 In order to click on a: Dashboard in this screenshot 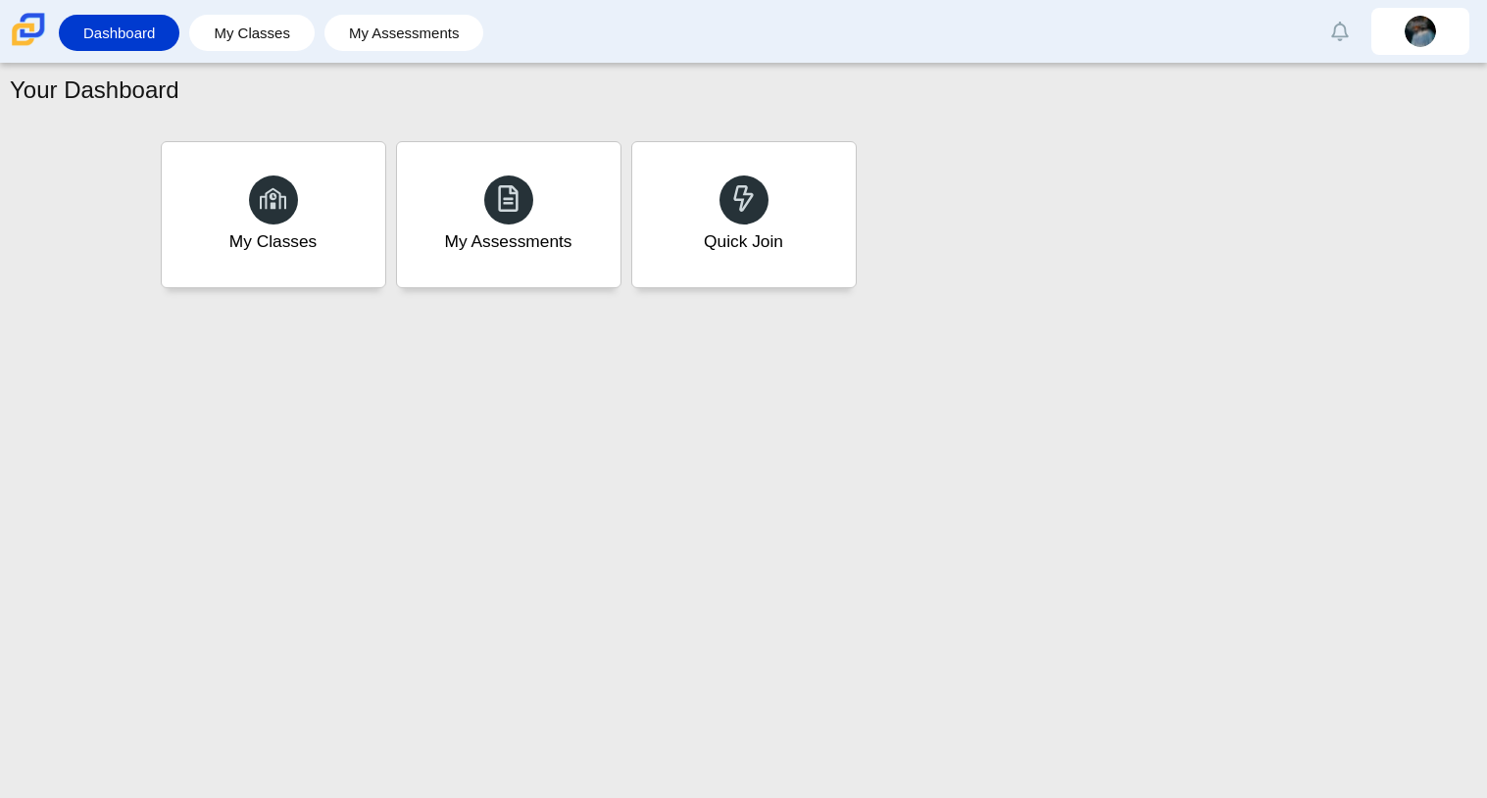, I will do `click(119, 32)`.